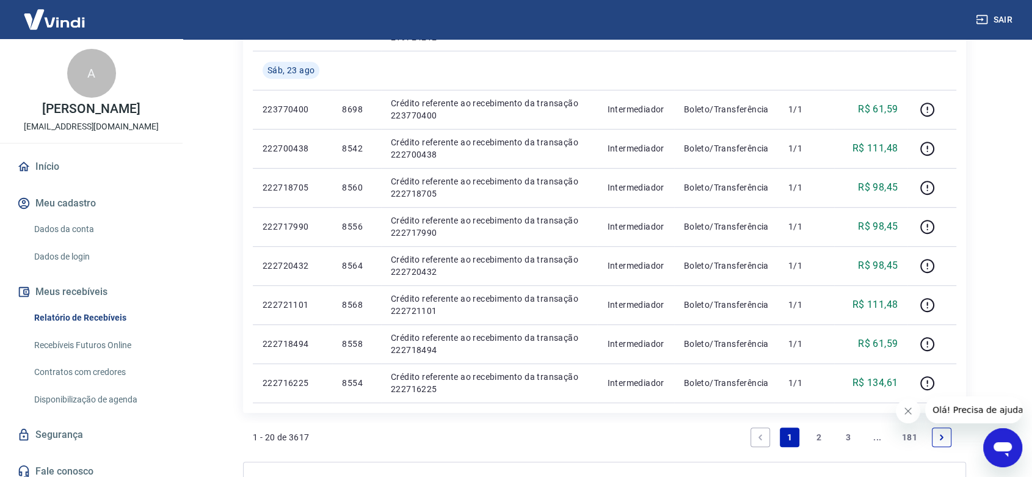 This screenshot has width=1032, height=477. Describe the element at coordinates (292, 226) in the screenshot. I see `p: 222717990` at that location.